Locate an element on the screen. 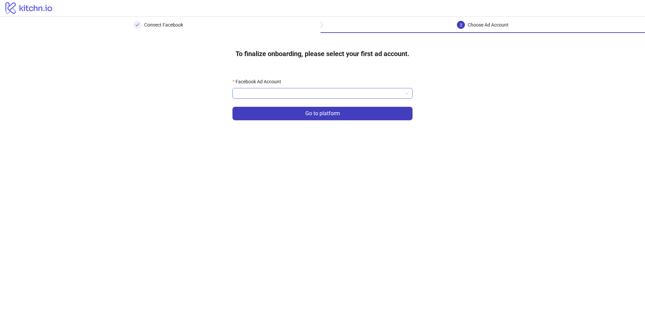 This screenshot has height=312, width=645. div: Connect Facebook is located at coordinates (164, 25).